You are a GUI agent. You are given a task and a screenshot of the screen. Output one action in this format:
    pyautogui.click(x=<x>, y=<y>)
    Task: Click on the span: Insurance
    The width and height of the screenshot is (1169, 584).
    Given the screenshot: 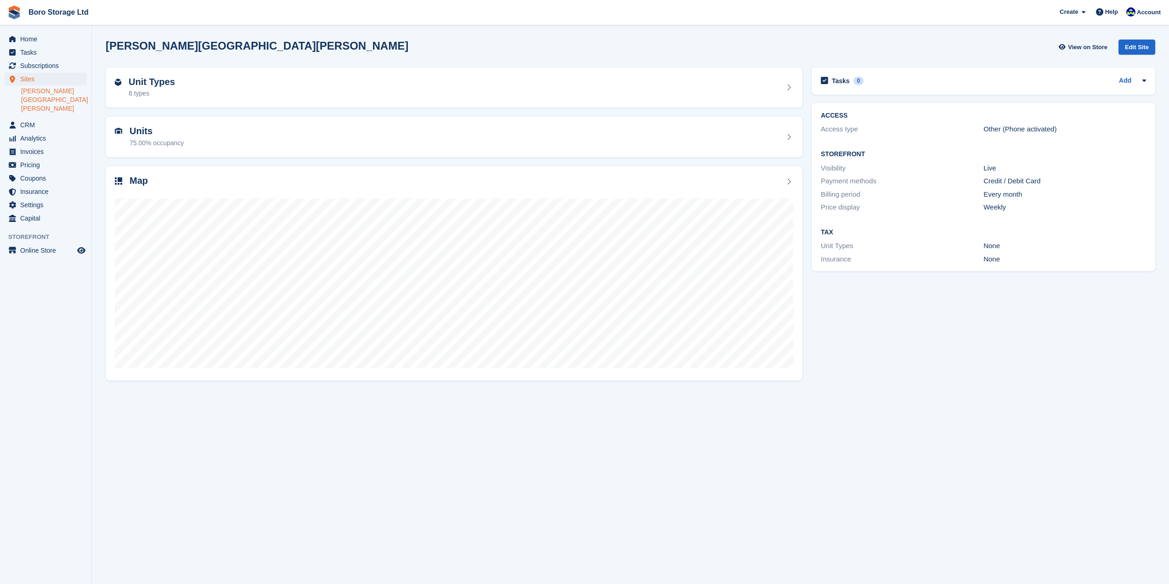 What is the action you would take?
    pyautogui.click(x=48, y=192)
    